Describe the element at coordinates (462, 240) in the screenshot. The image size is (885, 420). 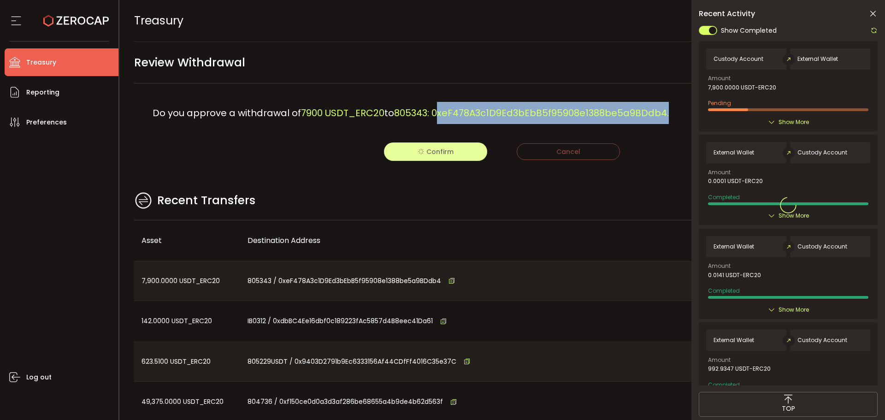
I see `div: Destination Address` at that location.